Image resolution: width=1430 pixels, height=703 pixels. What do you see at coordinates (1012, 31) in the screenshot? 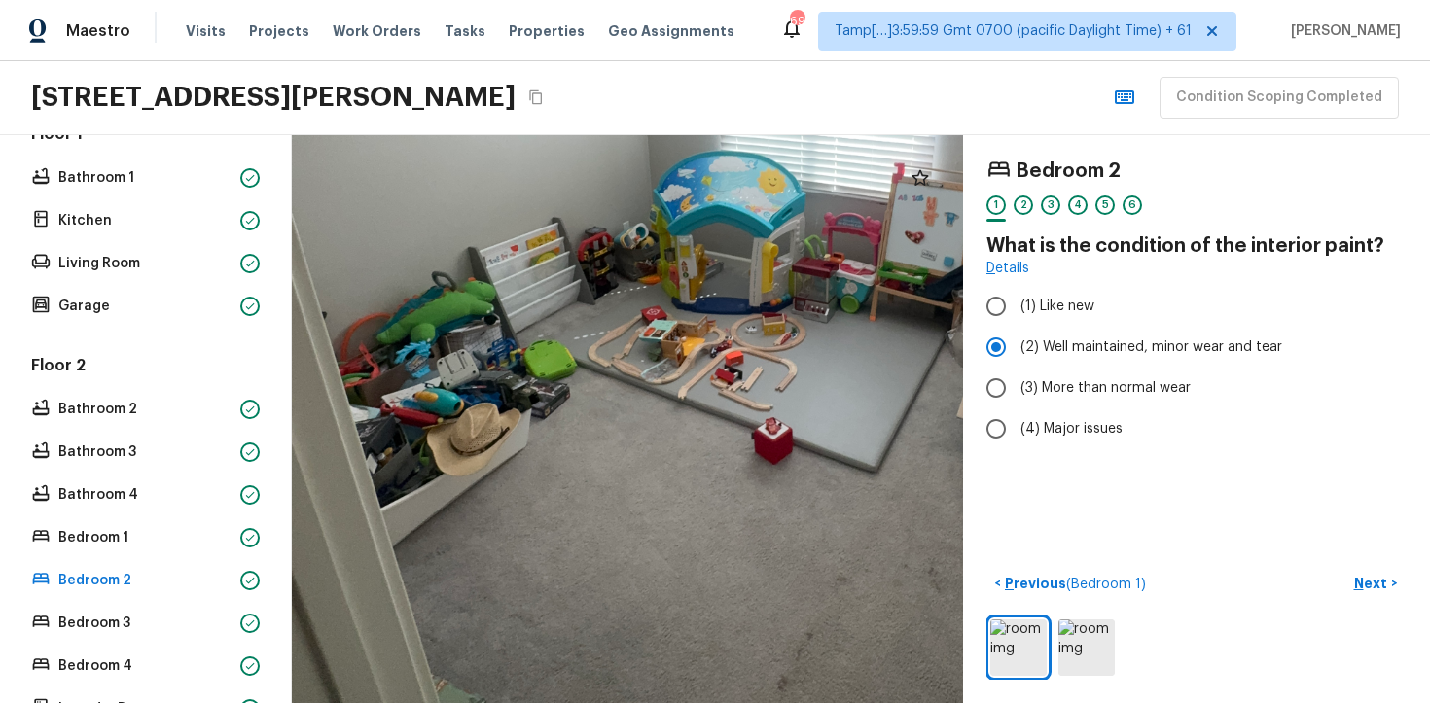
I see `span: Tamp[…]3:59:59 Gmt 0700 (pacific Daylight Time) + 61` at bounding box center [1012, 31].